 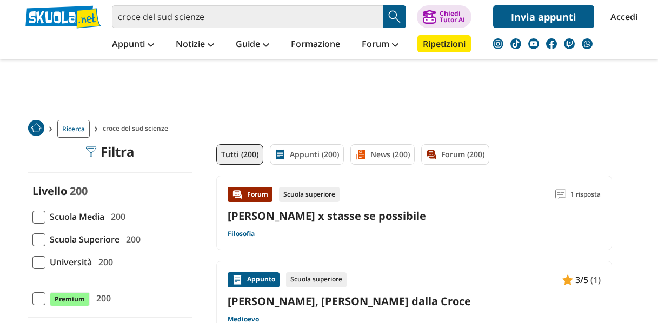 I want to click on span: 1 risposta, so click(x=585, y=195).